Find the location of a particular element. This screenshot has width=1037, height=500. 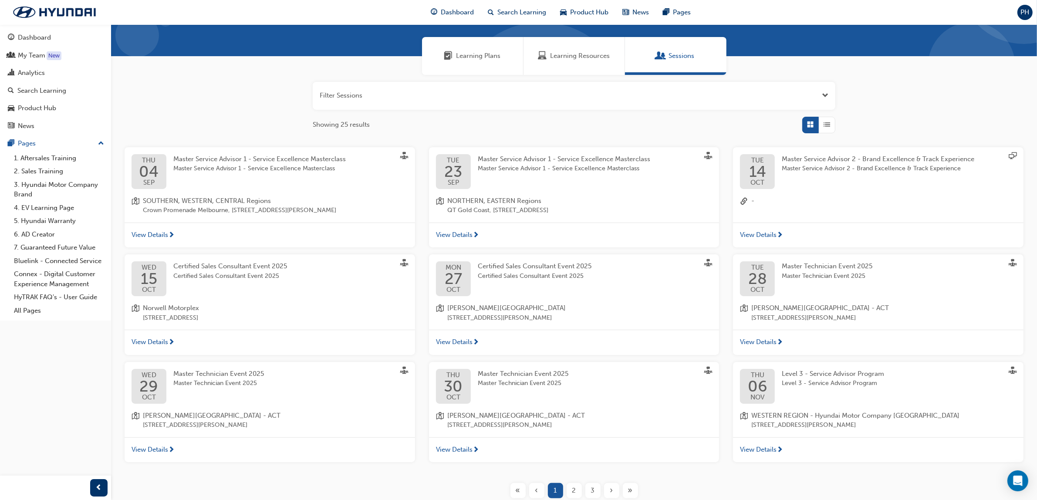

a: WED29OCTMaster Technician Event 2025Master Technician Event 2025 is located at coordinates (270, 386).